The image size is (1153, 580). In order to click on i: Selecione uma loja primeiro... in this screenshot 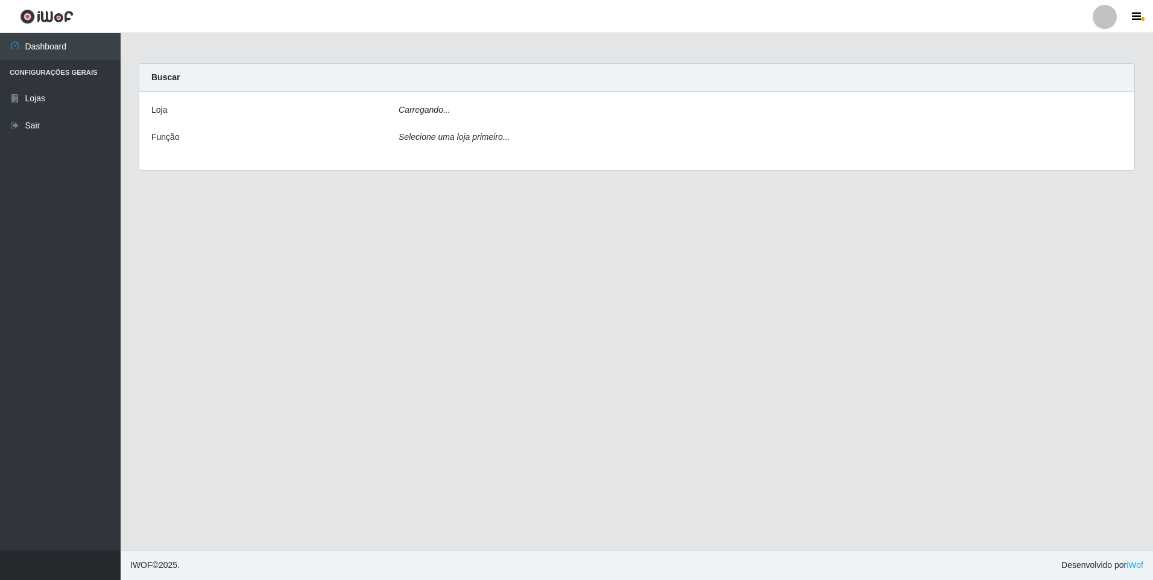, I will do `click(454, 137)`.